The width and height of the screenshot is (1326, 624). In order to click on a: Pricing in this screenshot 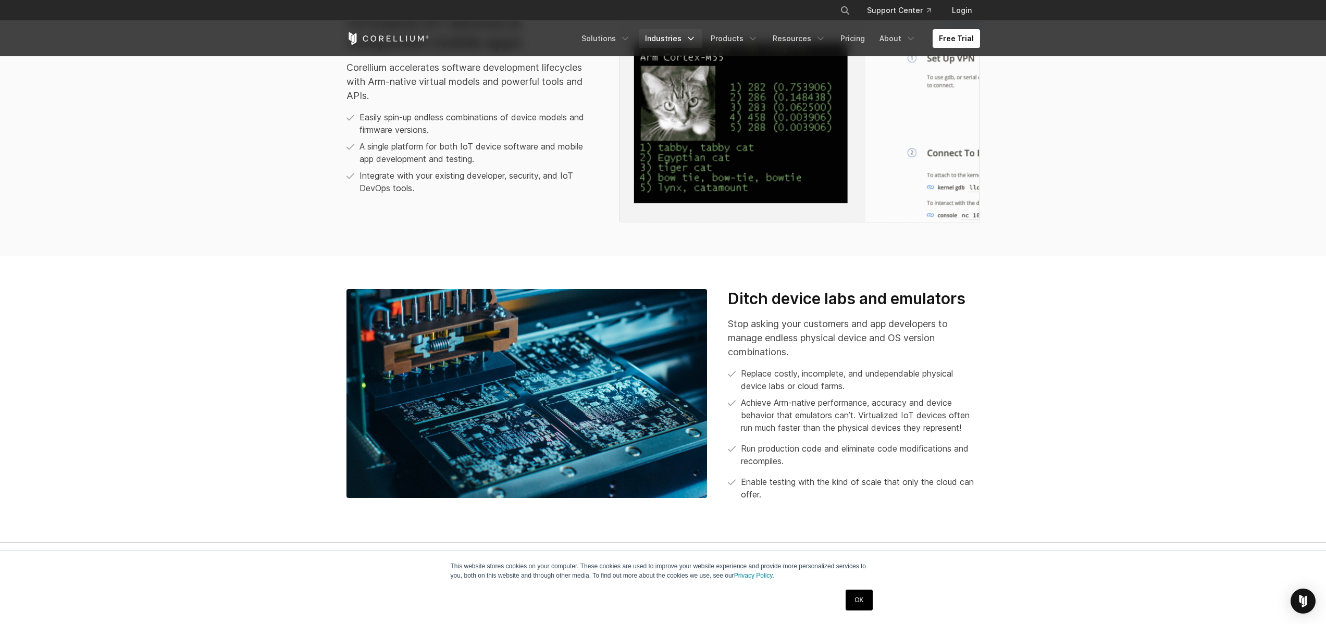, I will do `click(853, 39)`.